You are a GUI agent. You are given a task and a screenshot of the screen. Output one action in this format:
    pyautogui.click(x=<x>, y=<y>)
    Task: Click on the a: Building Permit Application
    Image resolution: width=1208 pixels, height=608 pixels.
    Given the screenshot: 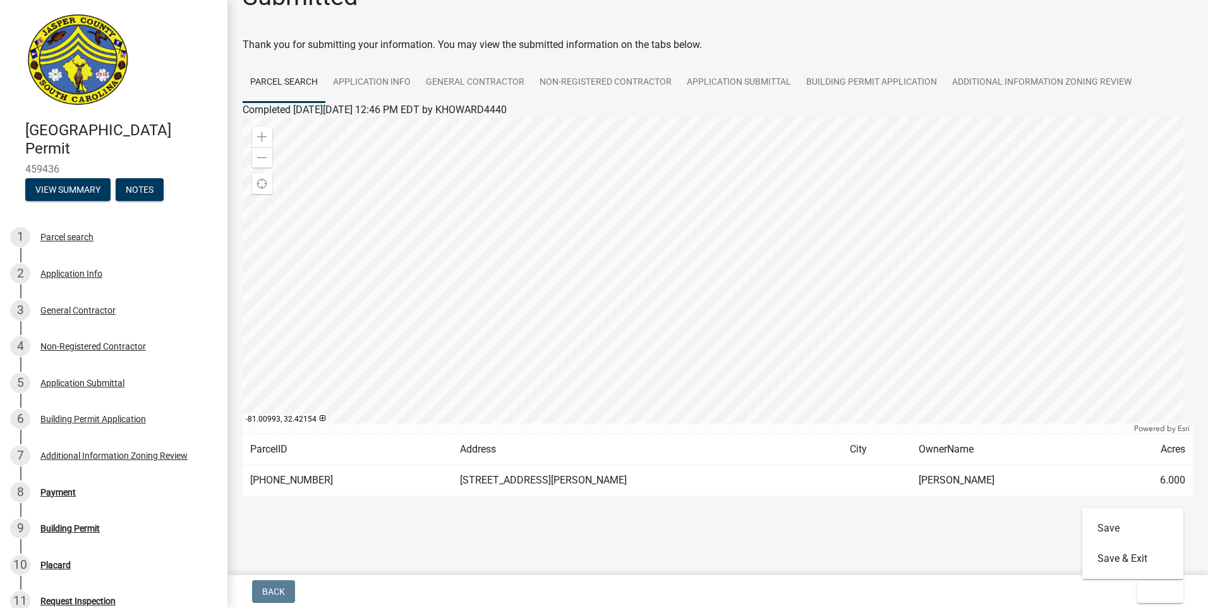 What is the action you would take?
    pyautogui.click(x=871, y=83)
    